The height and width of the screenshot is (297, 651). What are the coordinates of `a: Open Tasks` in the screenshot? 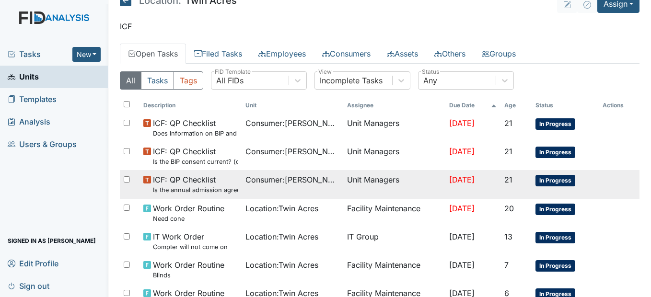 It's located at (153, 54).